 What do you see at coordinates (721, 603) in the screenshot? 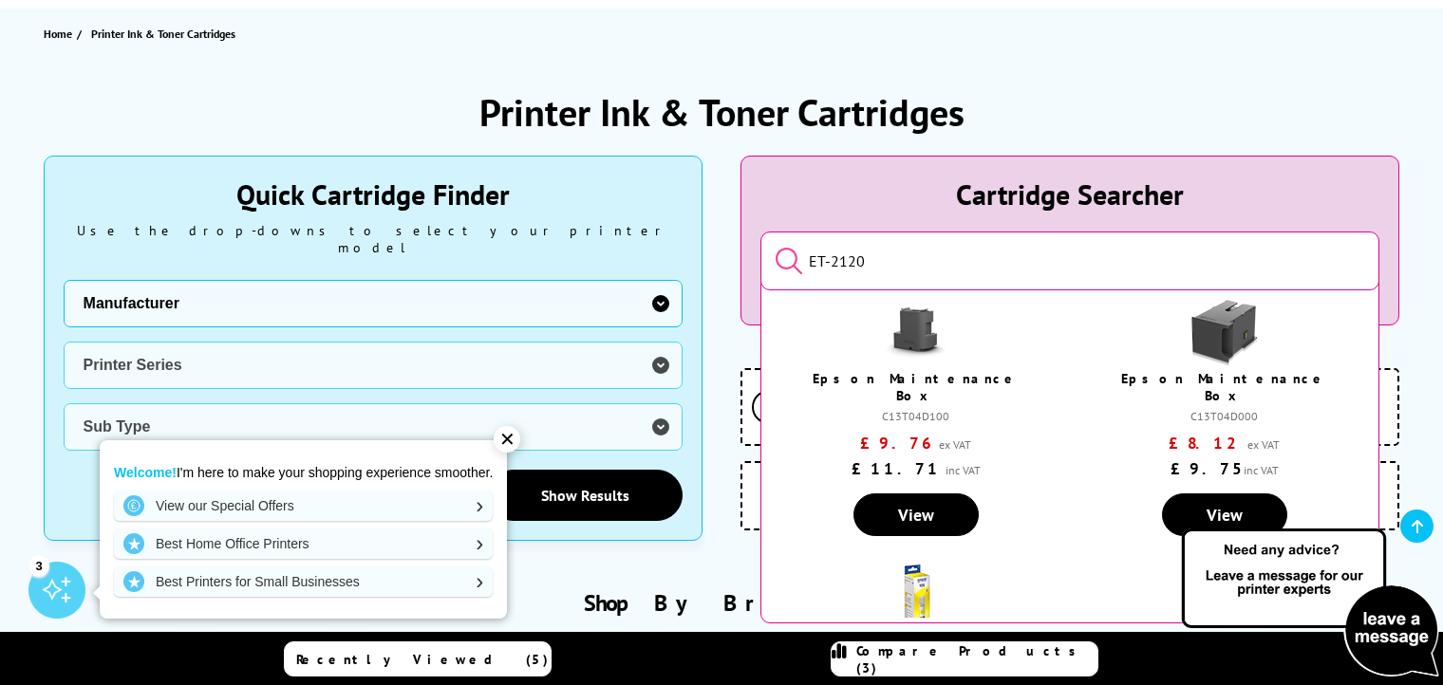
I see `h2: Shop By Brand` at bounding box center [721, 603].